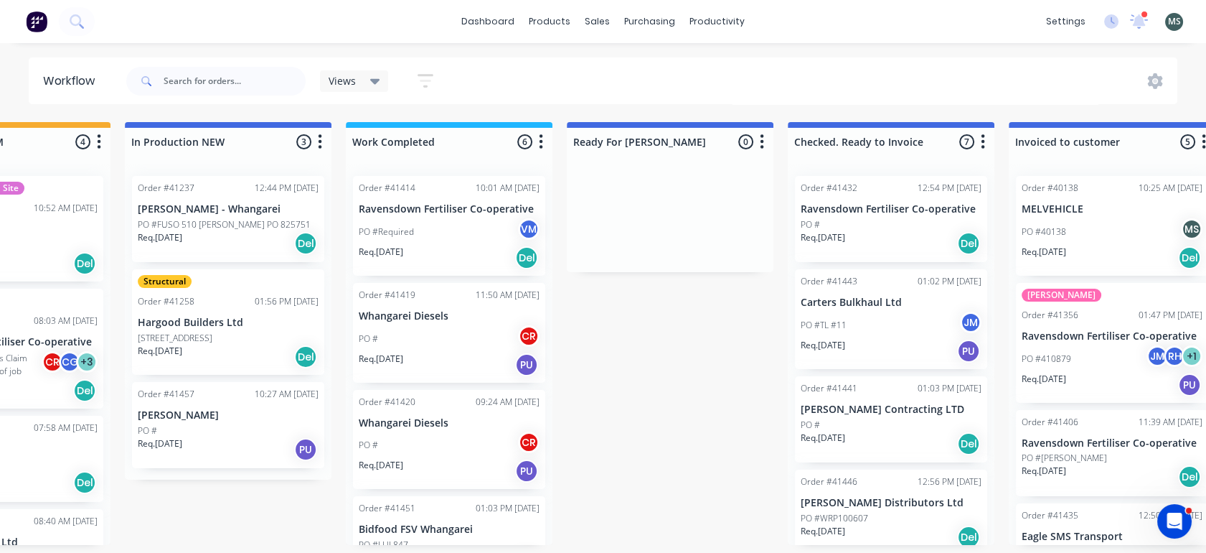 The image size is (1206, 553). What do you see at coordinates (1044, 232) in the screenshot?
I see `p: PO #40138` at bounding box center [1044, 232].